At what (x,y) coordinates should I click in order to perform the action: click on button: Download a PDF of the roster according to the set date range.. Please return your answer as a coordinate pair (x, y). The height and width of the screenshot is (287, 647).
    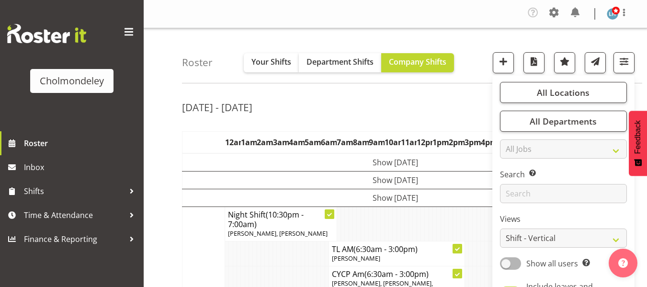
    Looking at the image, I should click on (534, 63).